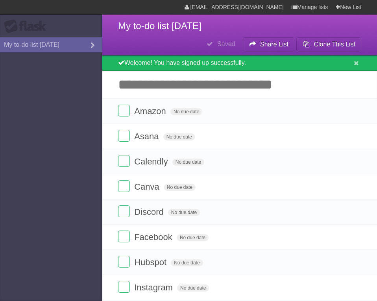  What do you see at coordinates (28, 26) in the screenshot?
I see `div: Flask` at bounding box center [28, 26].